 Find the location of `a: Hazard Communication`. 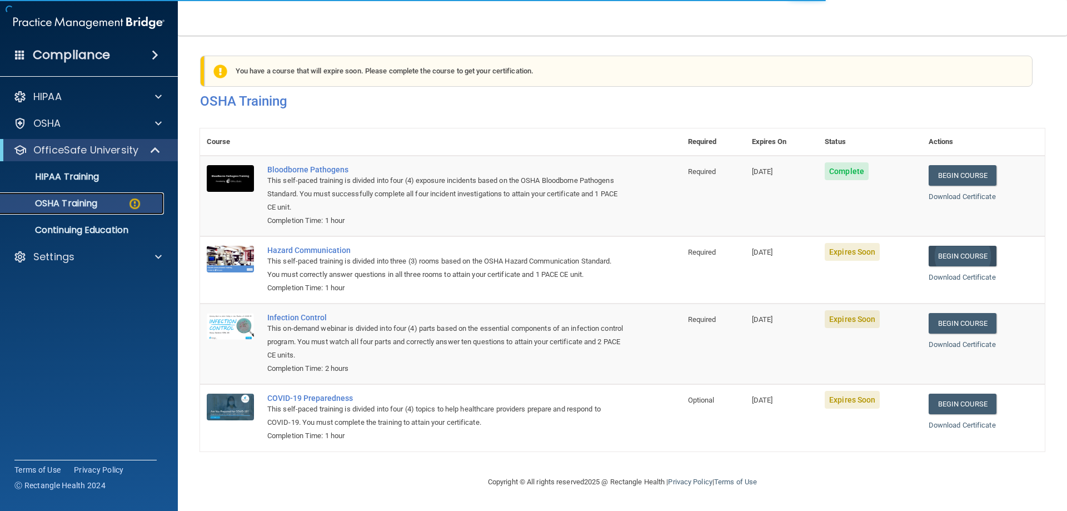

a: Hazard Communication is located at coordinates (446, 250).